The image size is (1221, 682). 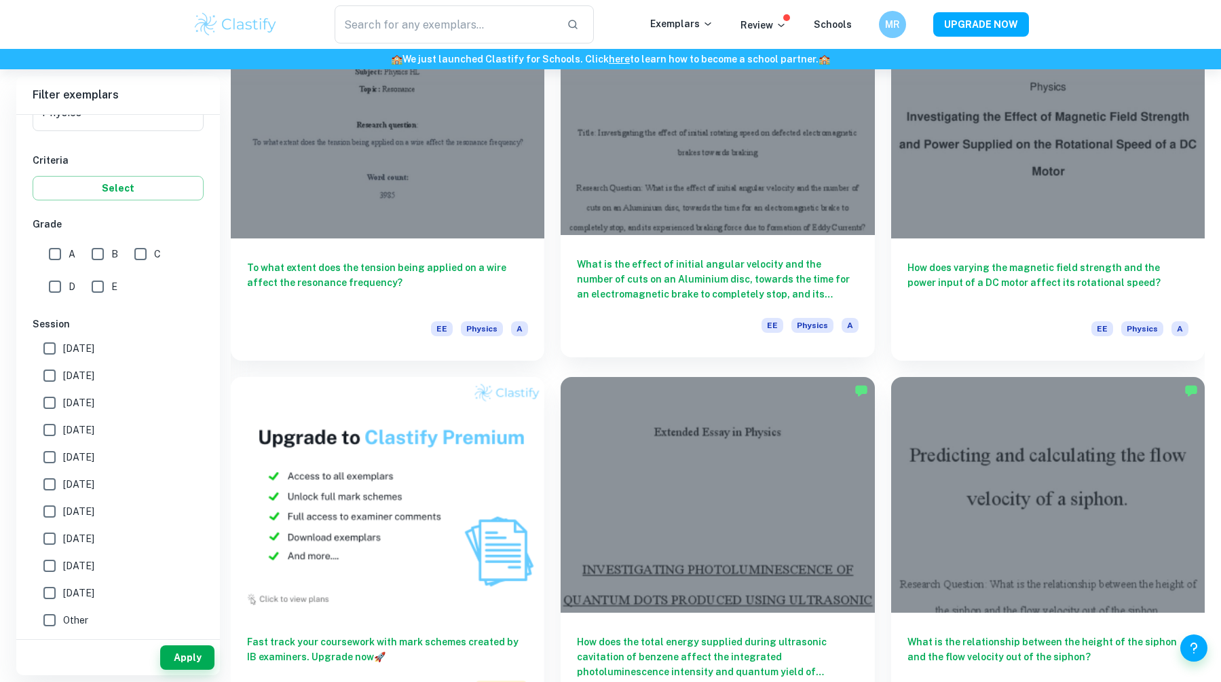 I want to click on h6: Fast track your coursework with mark schemes created by IB examiners. Upgrade now, so click(x=388, y=649).